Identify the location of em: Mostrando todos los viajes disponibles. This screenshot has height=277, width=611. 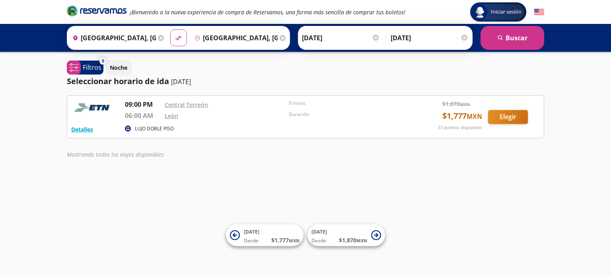
(115, 154).